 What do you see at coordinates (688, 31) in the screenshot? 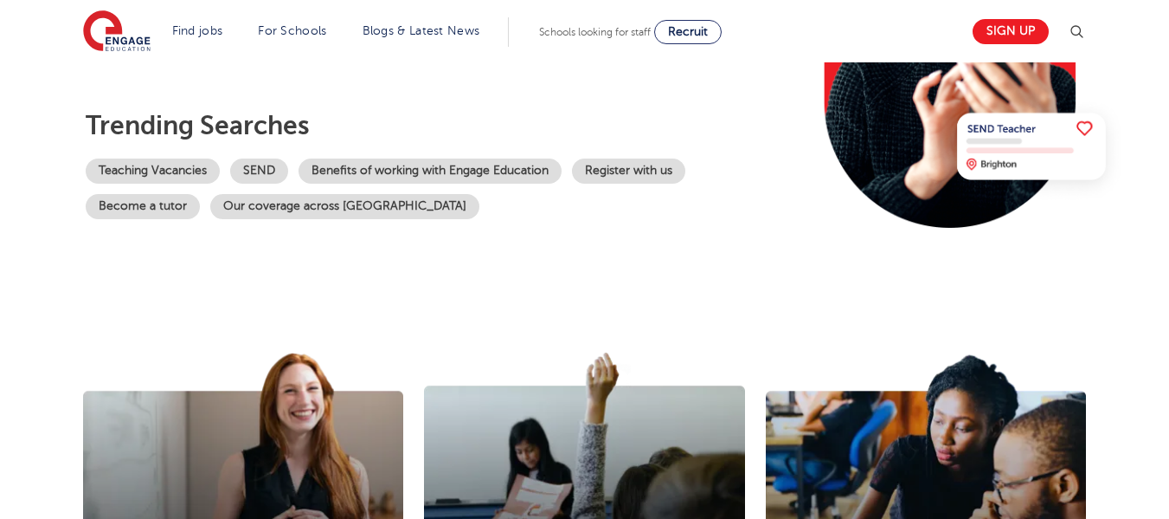
I see `span: Recruit` at bounding box center [688, 31].